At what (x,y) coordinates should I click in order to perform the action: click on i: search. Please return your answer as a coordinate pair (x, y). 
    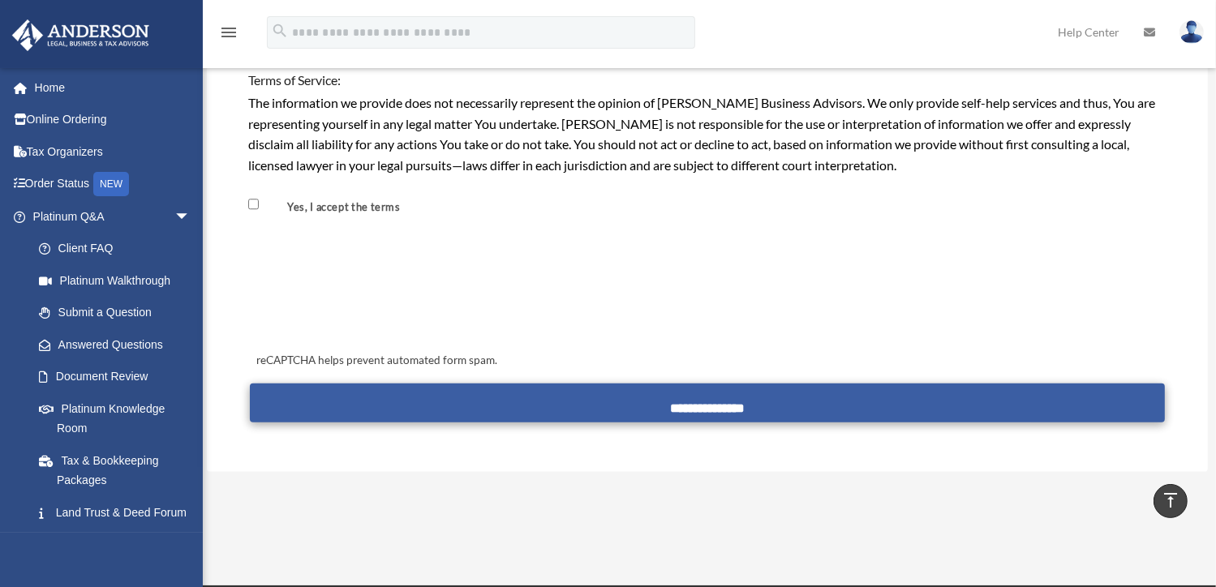
    Looking at the image, I should click on (280, 31).